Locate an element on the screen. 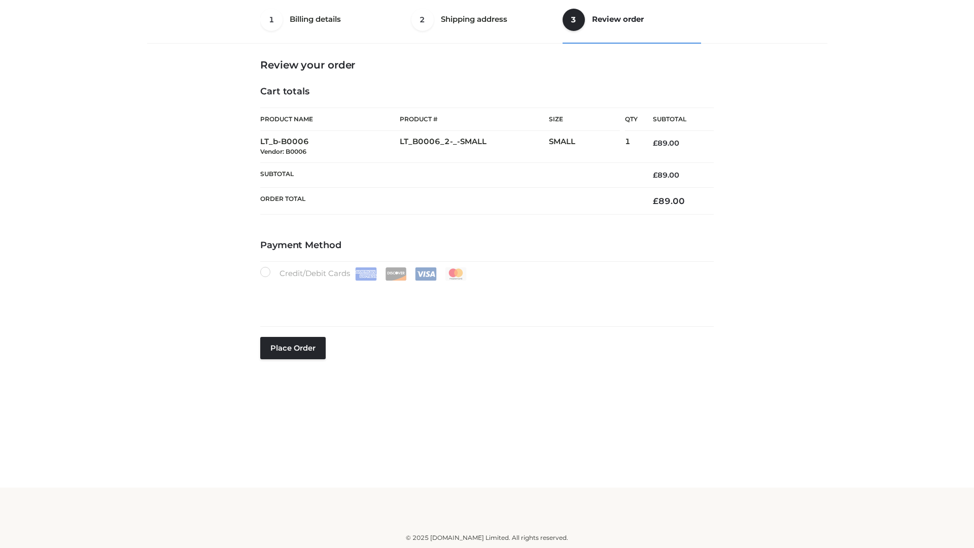  th: Product # is located at coordinates (475, 119).